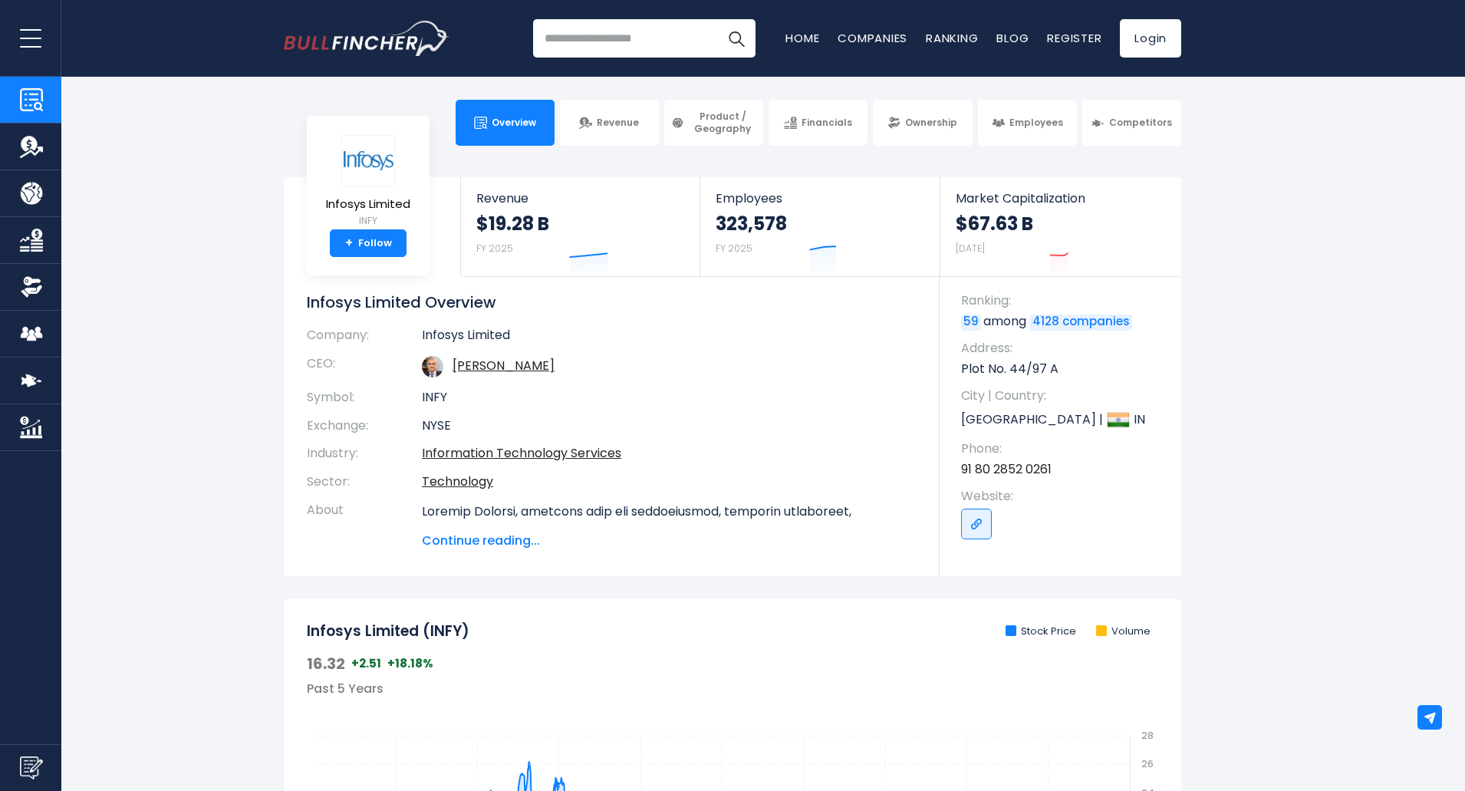 The height and width of the screenshot is (791, 1465). Describe the element at coordinates (514, 123) in the screenshot. I see `span: Overview` at that location.